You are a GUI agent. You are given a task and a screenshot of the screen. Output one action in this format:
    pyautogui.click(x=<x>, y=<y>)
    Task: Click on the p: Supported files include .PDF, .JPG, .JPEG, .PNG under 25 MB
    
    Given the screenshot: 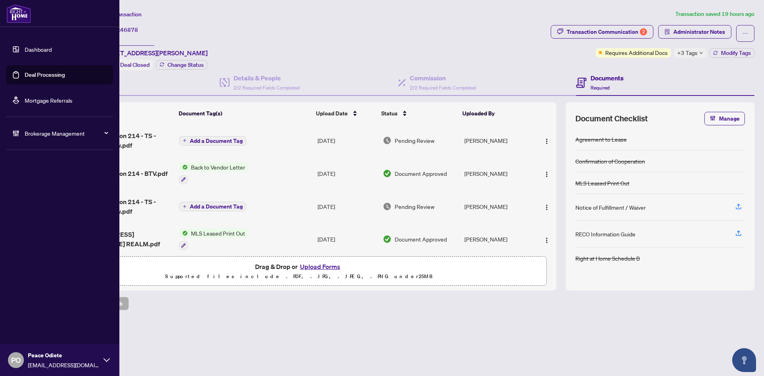 What is the action you would take?
    pyautogui.click(x=299, y=277)
    